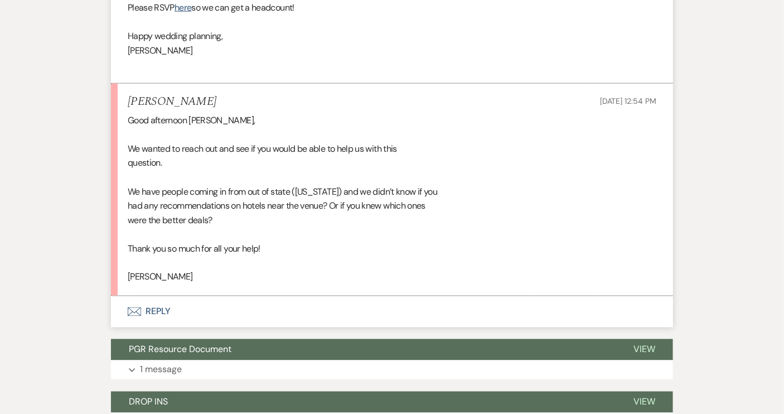 This screenshot has width=784, height=414. Describe the element at coordinates (148, 401) in the screenshot. I see `span: DROP INS` at that location.